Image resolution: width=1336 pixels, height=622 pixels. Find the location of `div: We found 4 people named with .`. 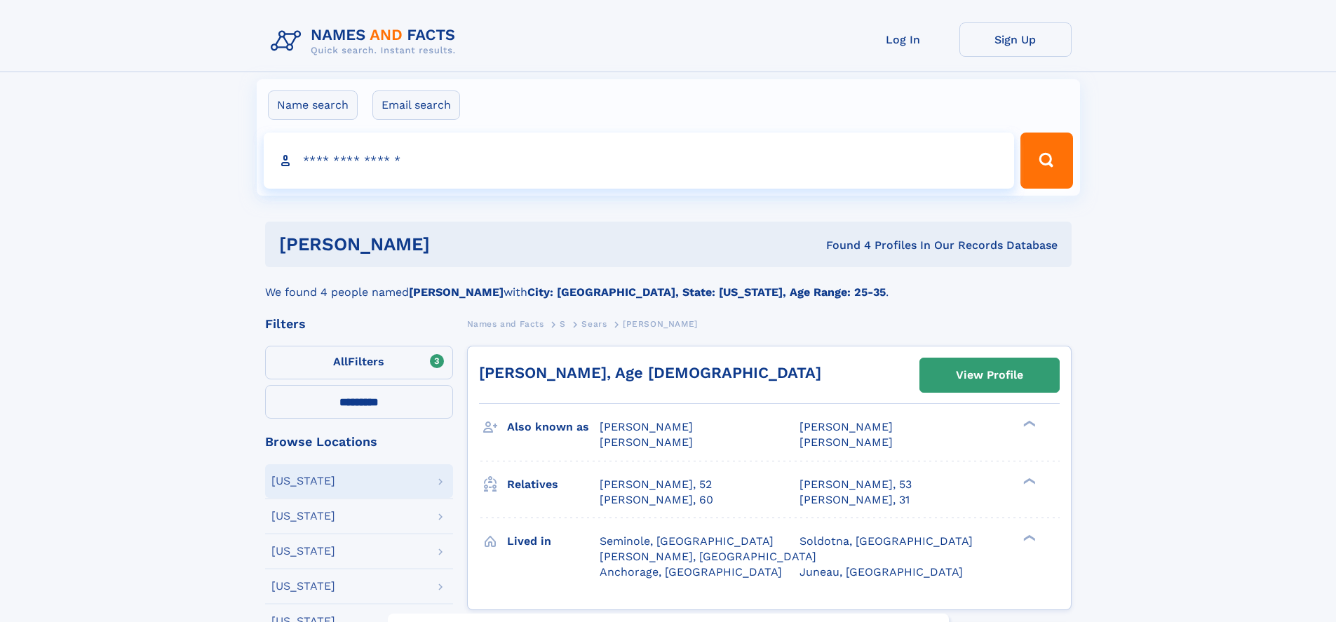

div: We found 4 people named with . is located at coordinates (669, 284).